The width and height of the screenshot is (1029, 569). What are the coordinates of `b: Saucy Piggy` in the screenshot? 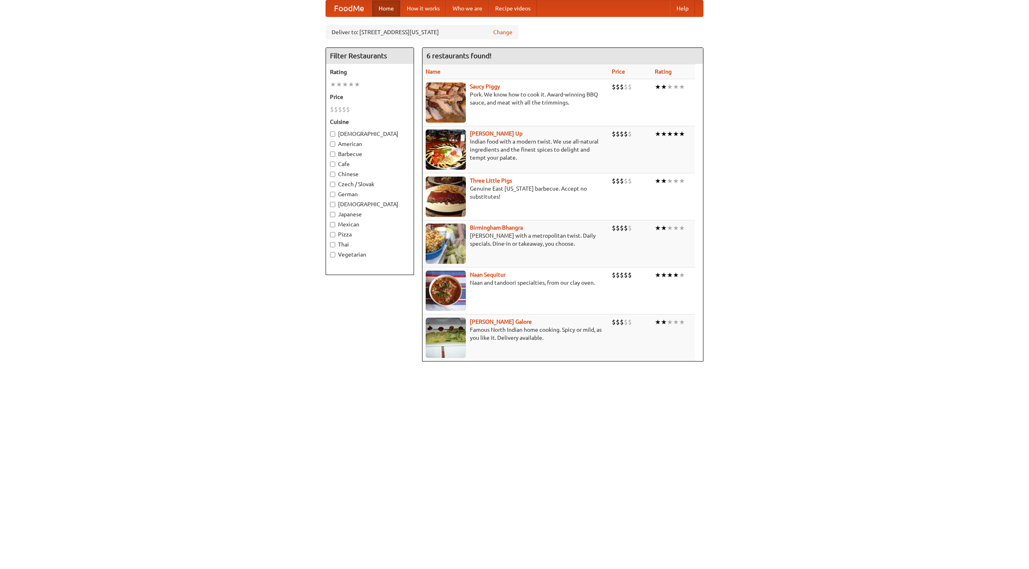 It's located at (485, 86).